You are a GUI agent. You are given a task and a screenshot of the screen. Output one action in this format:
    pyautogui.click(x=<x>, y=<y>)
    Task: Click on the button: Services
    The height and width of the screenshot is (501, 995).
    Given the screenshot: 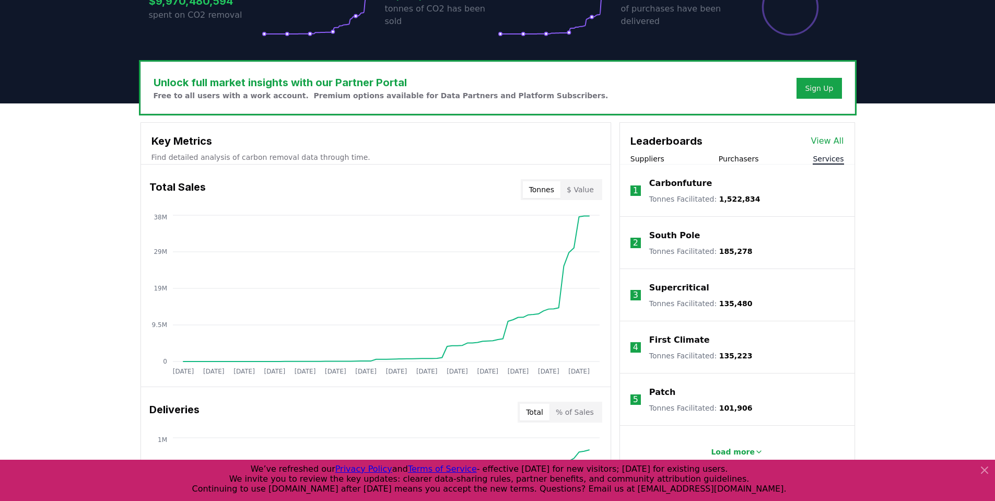 What is the action you would take?
    pyautogui.click(x=828, y=159)
    